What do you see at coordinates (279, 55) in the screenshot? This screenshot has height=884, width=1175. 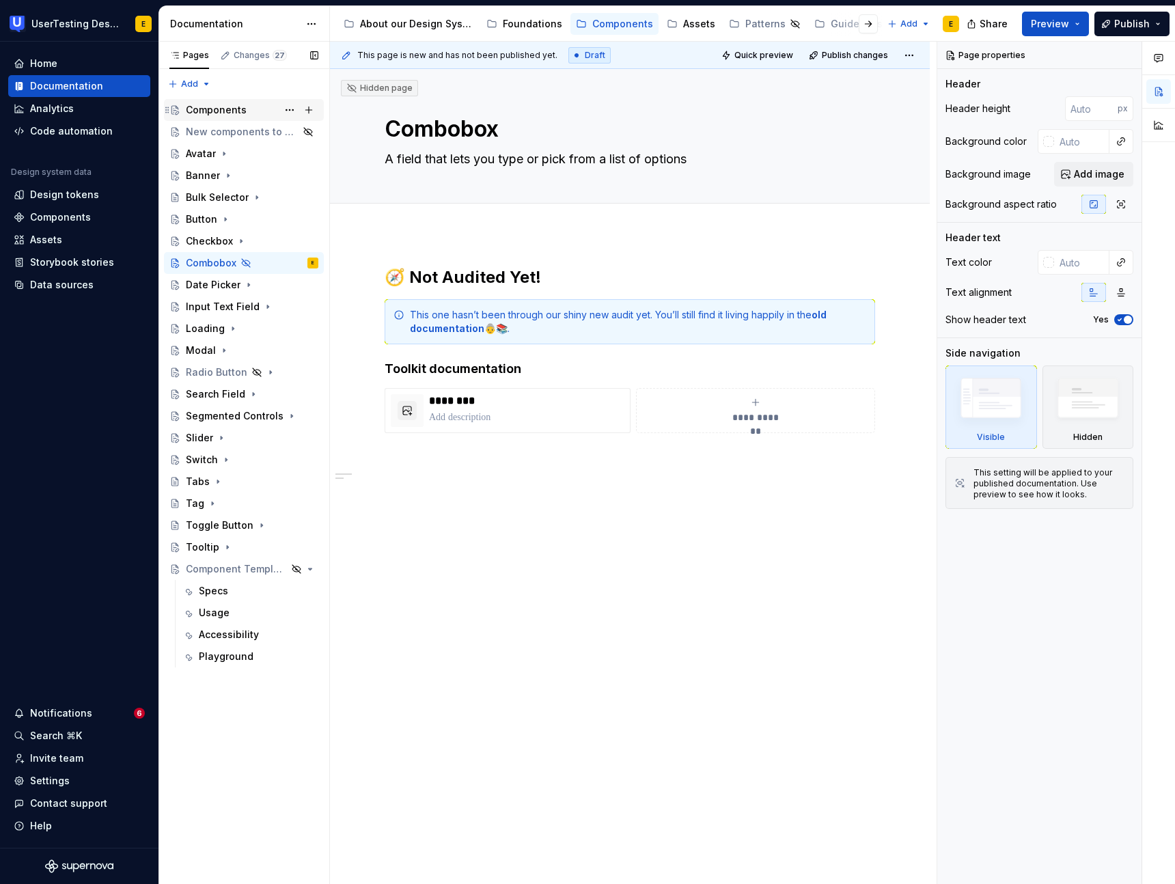 I see `span: 27` at bounding box center [279, 55].